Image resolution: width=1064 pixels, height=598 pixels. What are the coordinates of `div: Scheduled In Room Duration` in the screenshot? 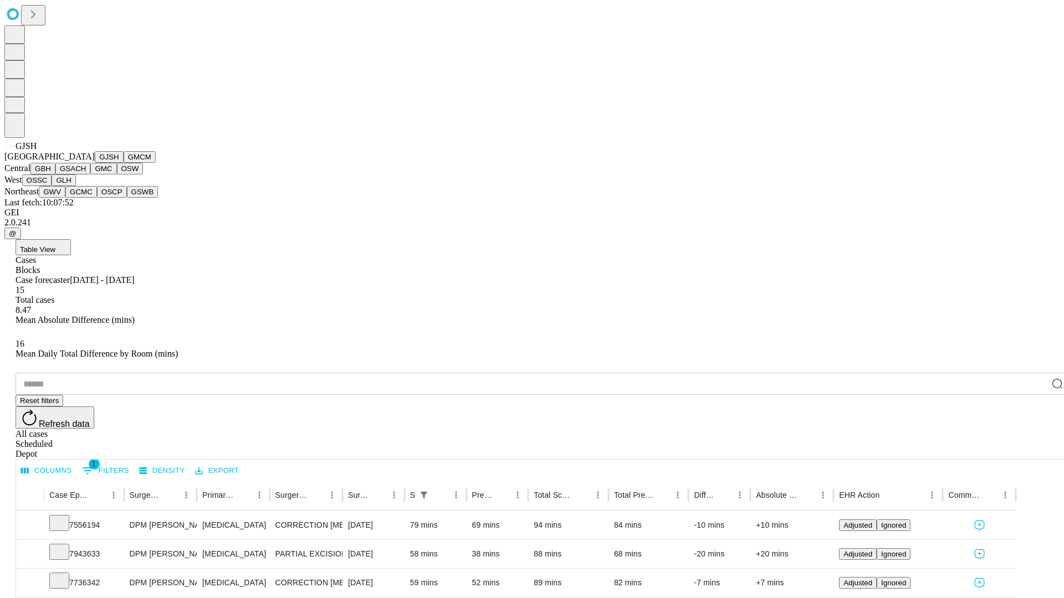 It's located at (412, 495).